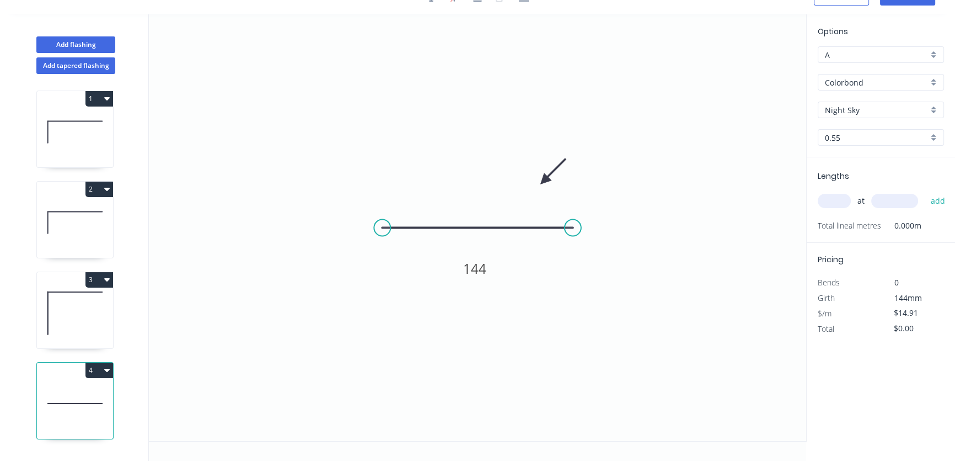 The width and height of the screenshot is (955, 461). Describe the element at coordinates (76, 45) in the screenshot. I see `button: Add flashing` at that location.